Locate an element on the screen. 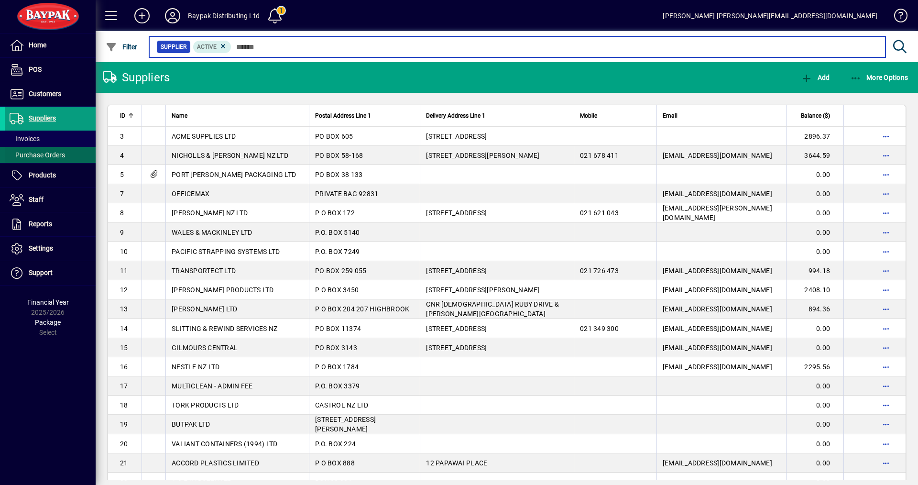 The image size is (918, 485). span: 19 is located at coordinates (124, 424).